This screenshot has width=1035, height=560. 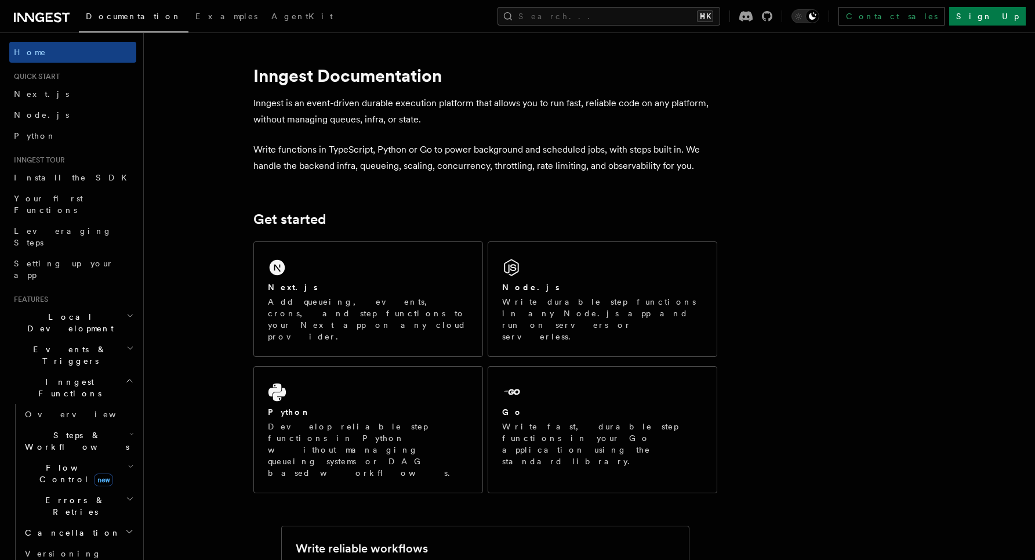 What do you see at coordinates (485, 75) in the screenshot?
I see `h1: Inngest Documentation` at bounding box center [485, 75].